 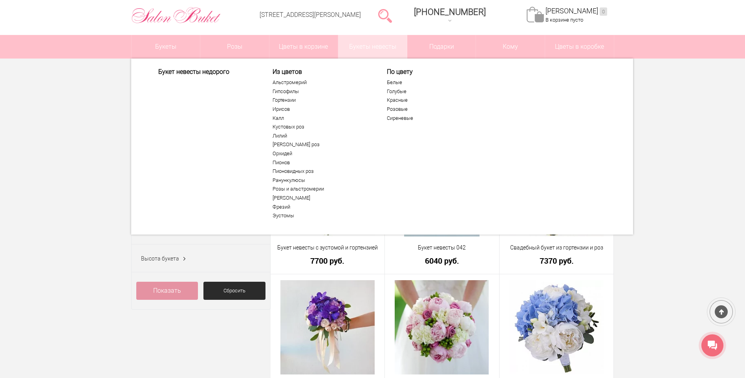 I want to click on span: В корзине пусто, so click(x=564, y=20).